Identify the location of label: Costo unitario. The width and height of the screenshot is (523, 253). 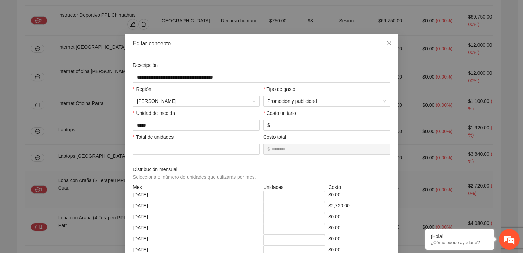
(280, 113).